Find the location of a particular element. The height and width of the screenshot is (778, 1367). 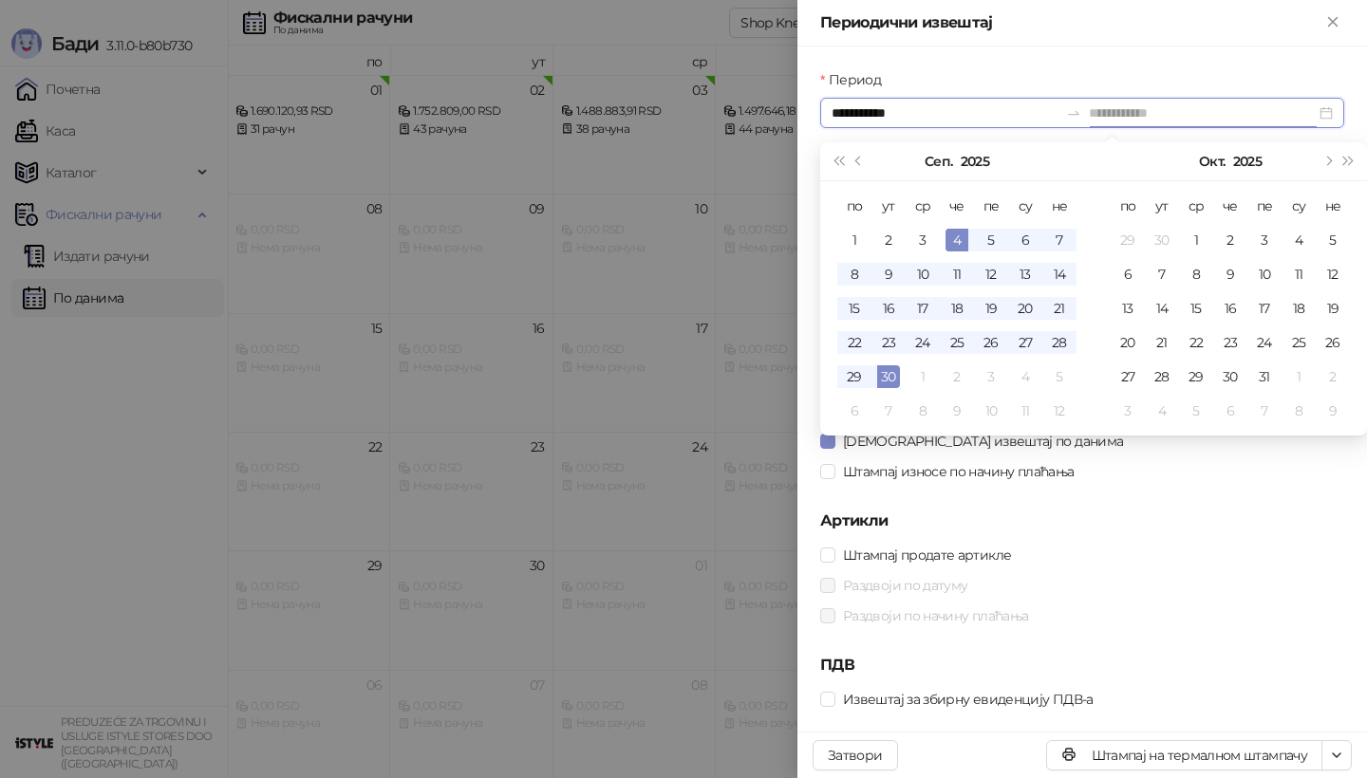

td: 2025-09-21 is located at coordinates (1059, 308).